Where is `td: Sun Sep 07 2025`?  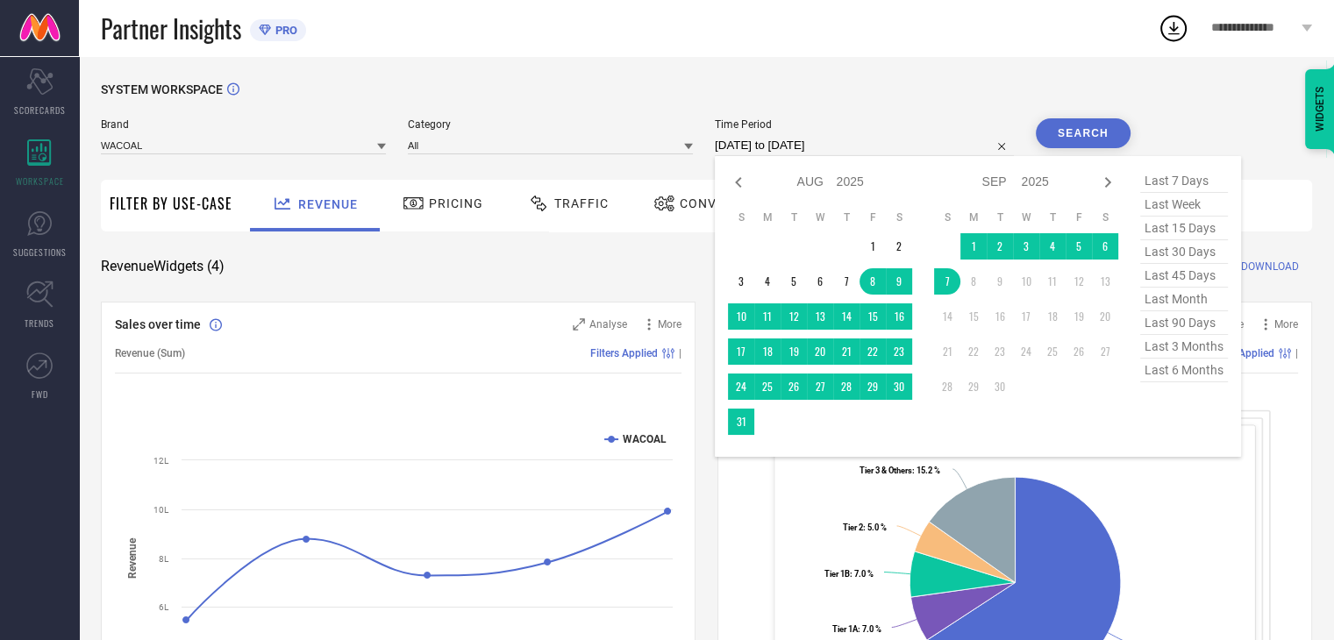 td: Sun Sep 07 2025 is located at coordinates (947, 282).